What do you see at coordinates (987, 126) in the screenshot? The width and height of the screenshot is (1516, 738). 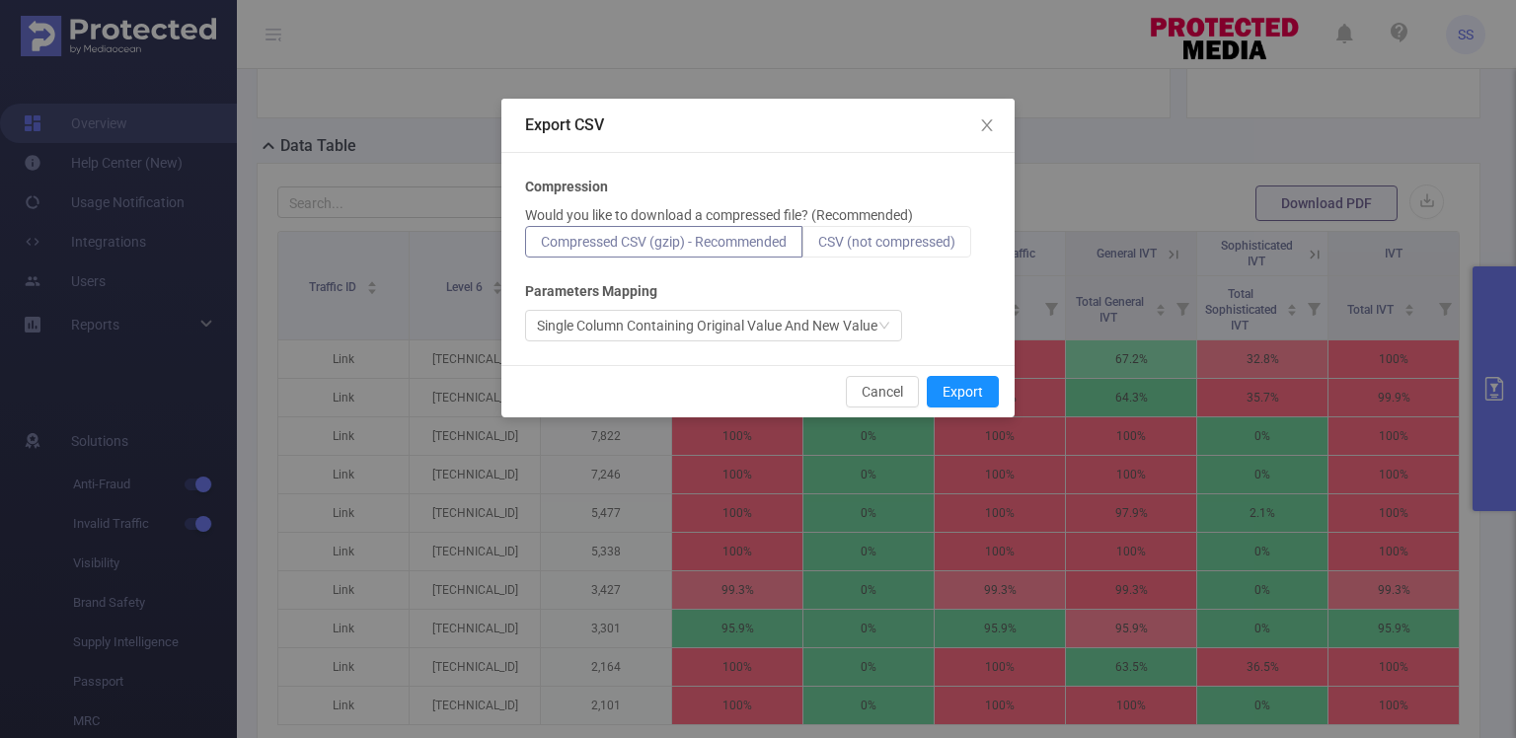 I see `button: Close` at bounding box center [987, 126].